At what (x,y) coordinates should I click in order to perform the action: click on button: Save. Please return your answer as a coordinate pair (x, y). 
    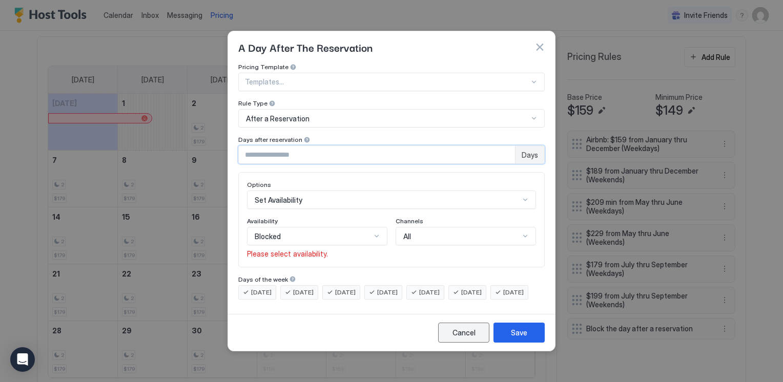
    Looking at the image, I should click on (519, 333).